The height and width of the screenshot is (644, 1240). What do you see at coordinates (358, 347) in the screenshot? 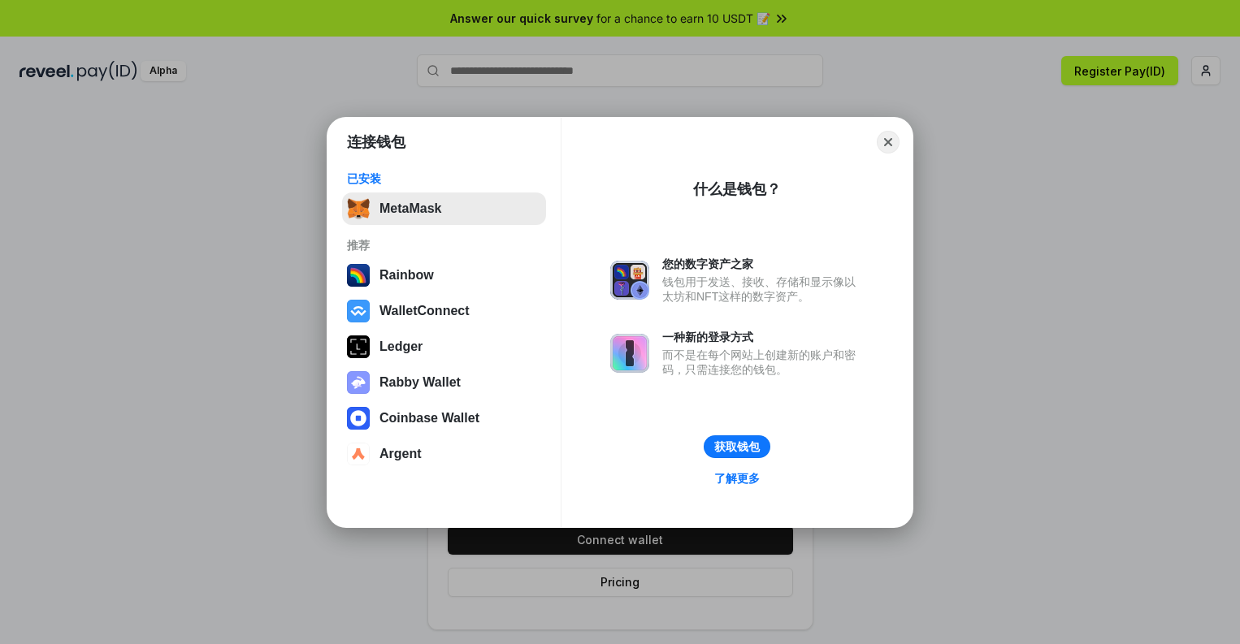
I see `img: svg+xml,%3Csvg%20xmlns%3D%22http%3A%2F%2Fwww.w3.org%2F2000%2Fsvg%22%20width%3D%2228%22%20height%3...` at bounding box center [358, 347].